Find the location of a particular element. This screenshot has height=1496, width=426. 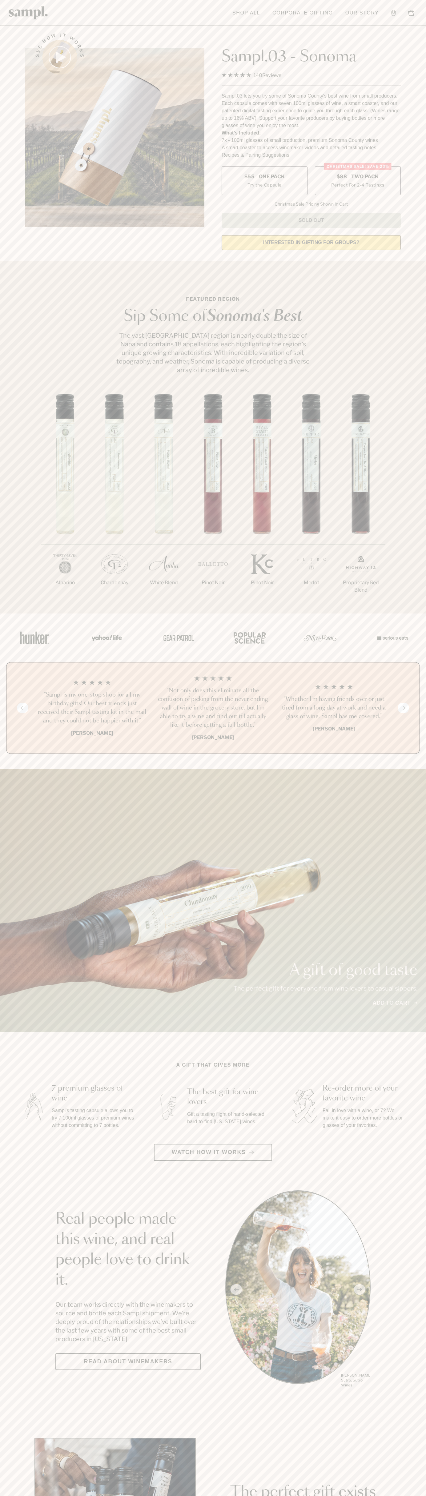

button: Previous slide is located at coordinates (22, 708).